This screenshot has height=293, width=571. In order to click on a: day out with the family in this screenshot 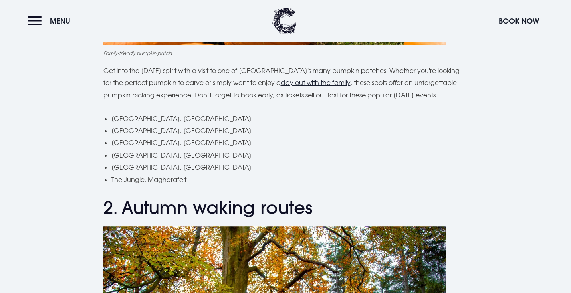, I will do `click(316, 83)`.